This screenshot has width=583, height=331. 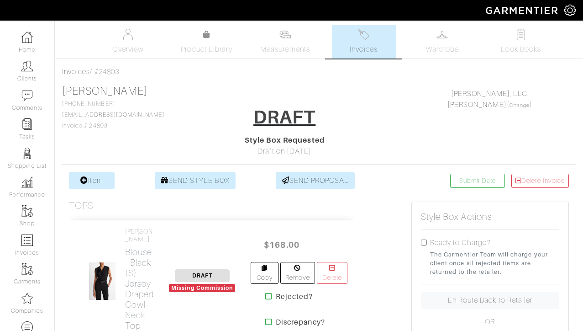 What do you see at coordinates (319, 72) in the screenshot?
I see `div: / #24803` at bounding box center [319, 72].